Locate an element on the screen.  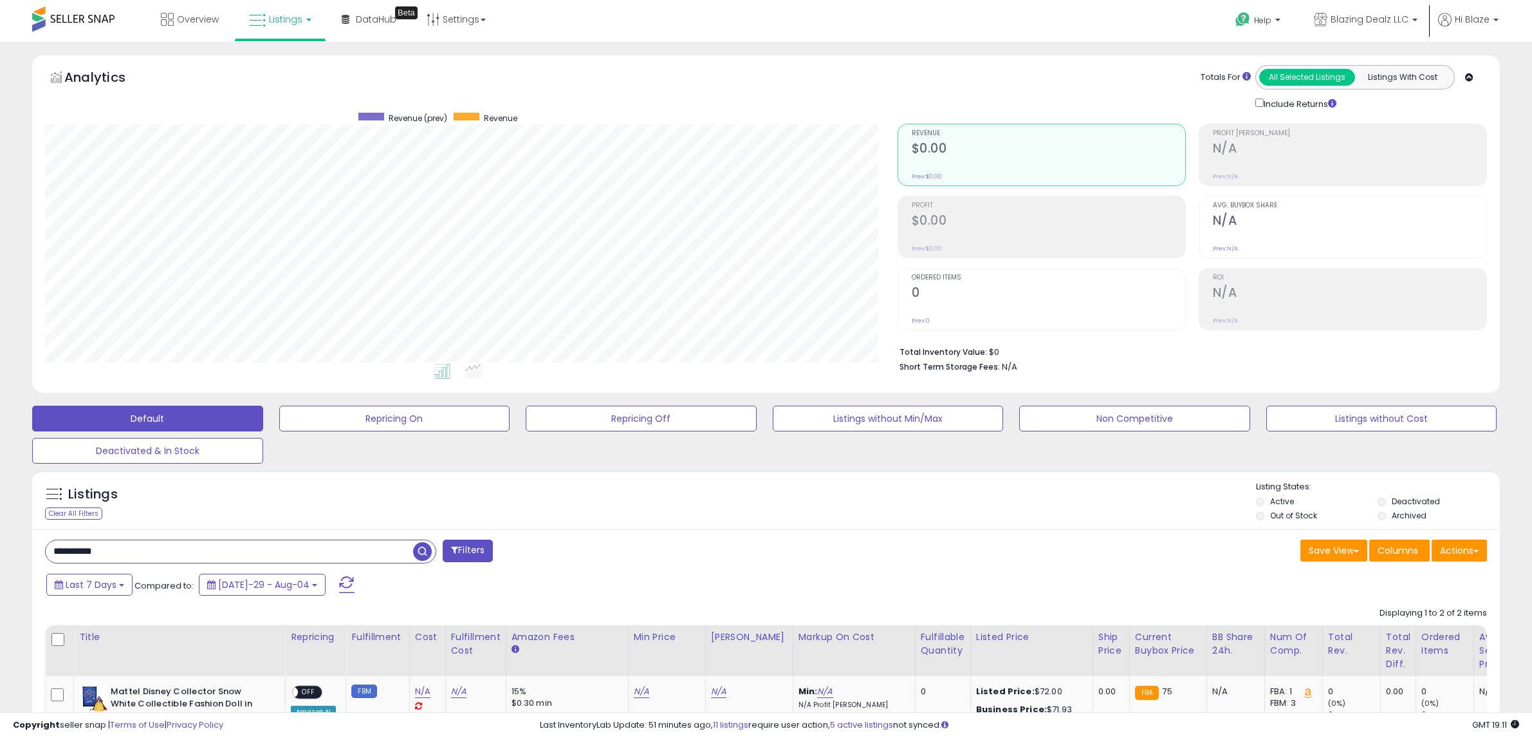
div: seller snap | | is located at coordinates (118, 725).